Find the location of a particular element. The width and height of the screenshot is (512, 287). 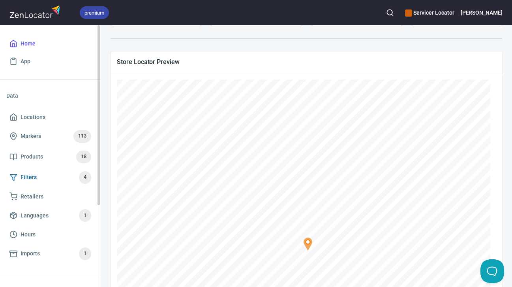

a: Languages1 is located at coordinates (50, 215).